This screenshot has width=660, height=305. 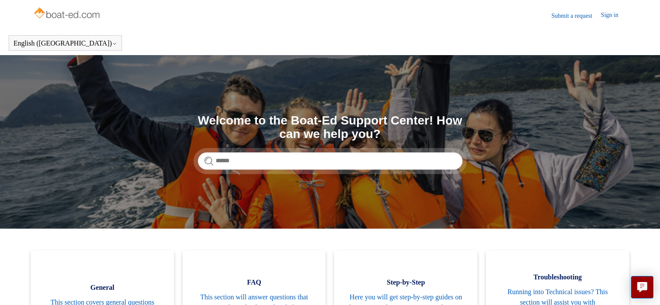 I want to click on h1: Welcome to the Boat-Ed Support Center! How can we help you?, so click(x=330, y=127).